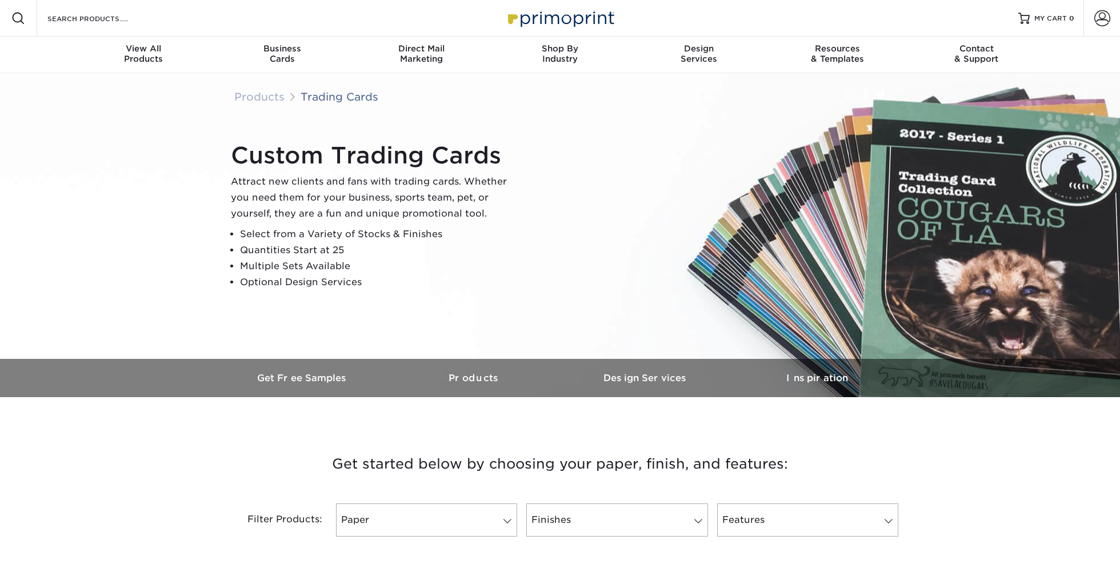 The width and height of the screenshot is (1120, 576). Describe the element at coordinates (378, 234) in the screenshot. I see `li: Select from a Variety of Stocks & Finishes` at that location.